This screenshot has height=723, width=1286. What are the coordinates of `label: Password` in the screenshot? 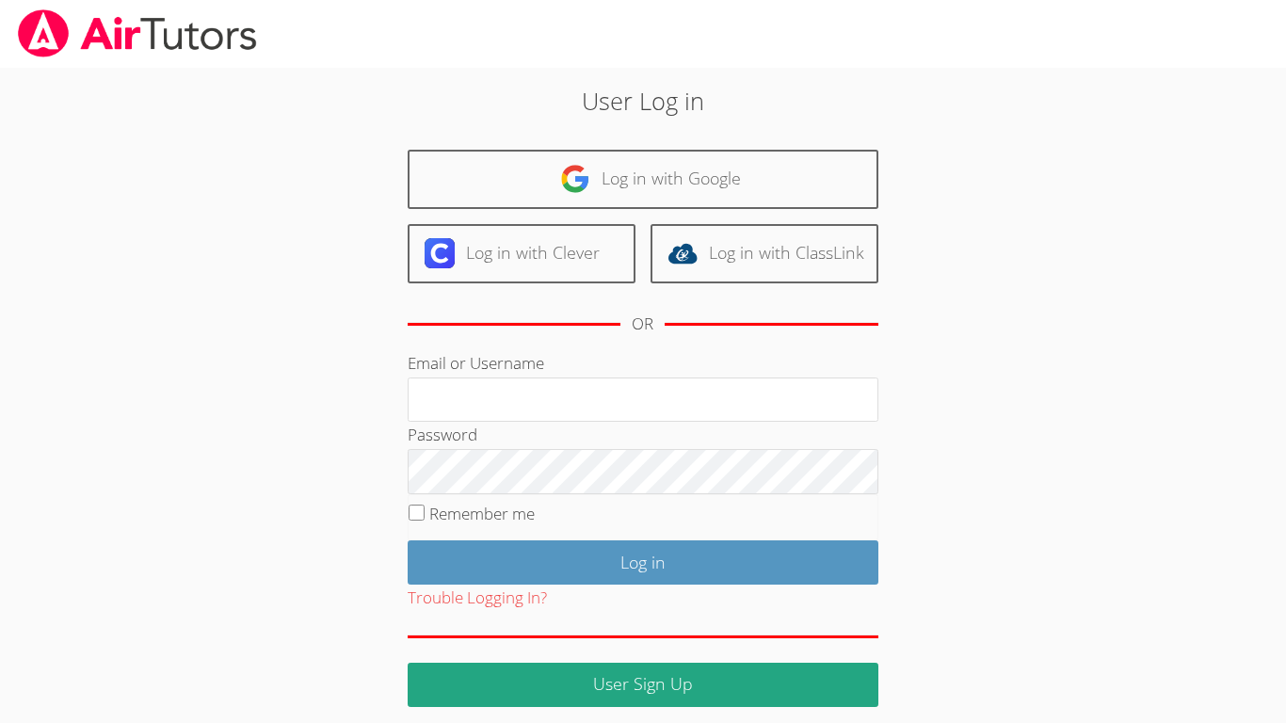 It's located at (442, 434).